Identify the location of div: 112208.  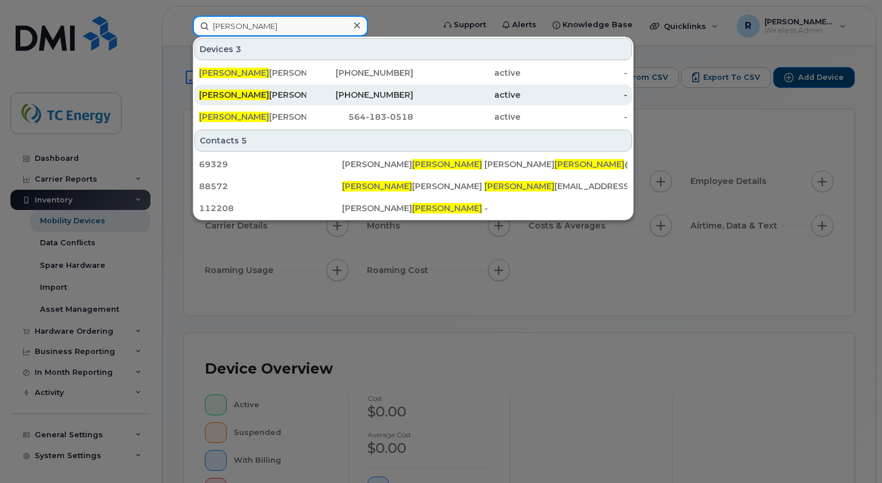
(270, 208).